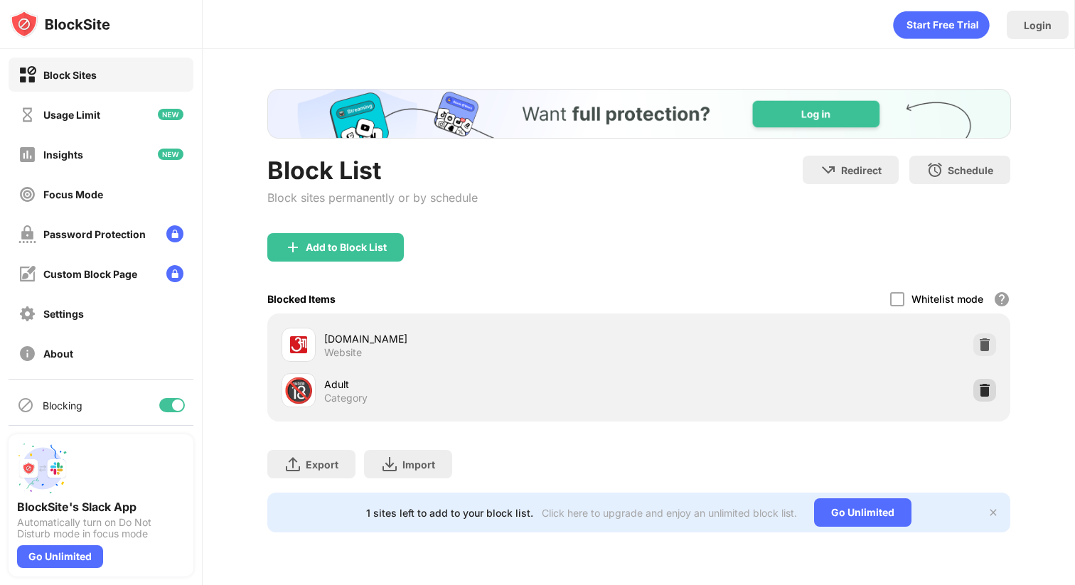 The height and width of the screenshot is (585, 1075). I want to click on img: x-button.svg, so click(994, 513).